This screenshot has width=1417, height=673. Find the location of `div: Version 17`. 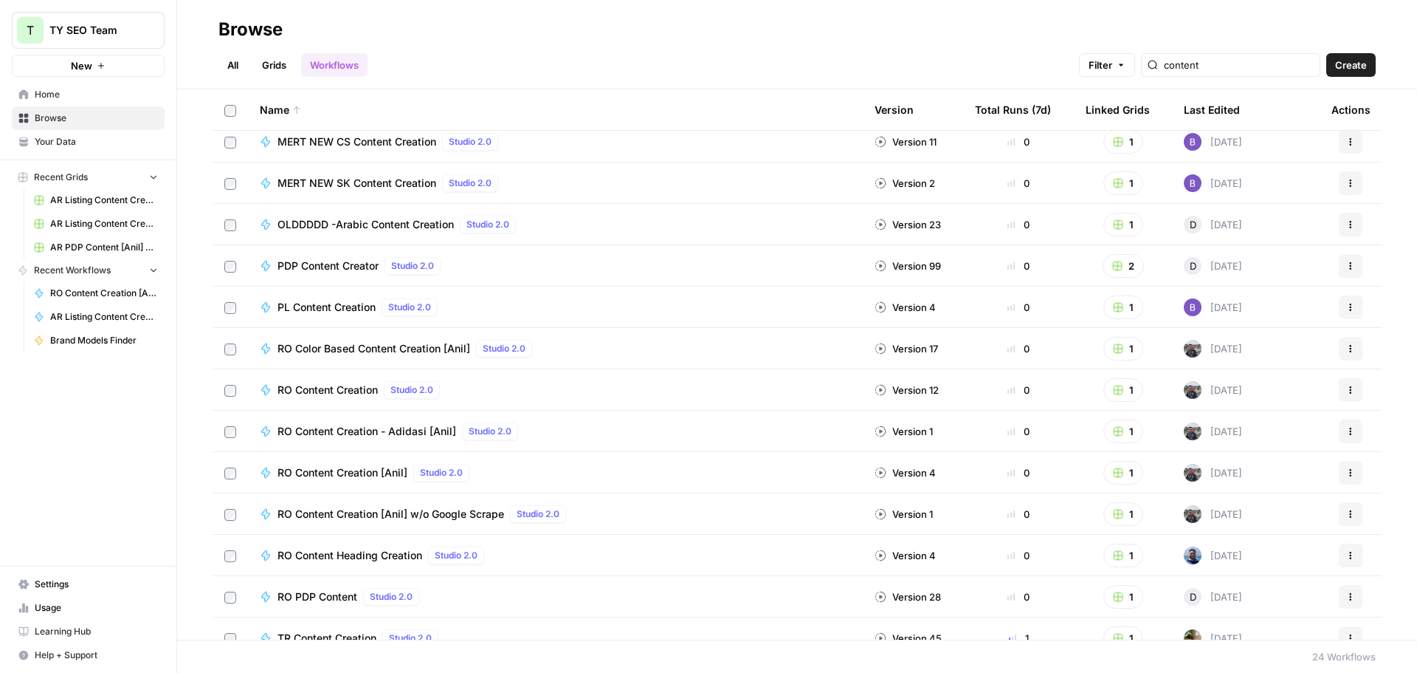

div: Version 17 is located at coordinates (907, 348).